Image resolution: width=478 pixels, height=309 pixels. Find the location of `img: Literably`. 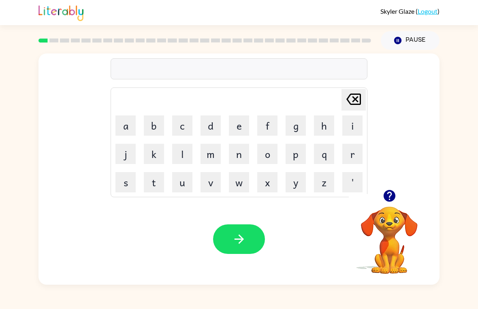

img: Literably is located at coordinates (61, 12).